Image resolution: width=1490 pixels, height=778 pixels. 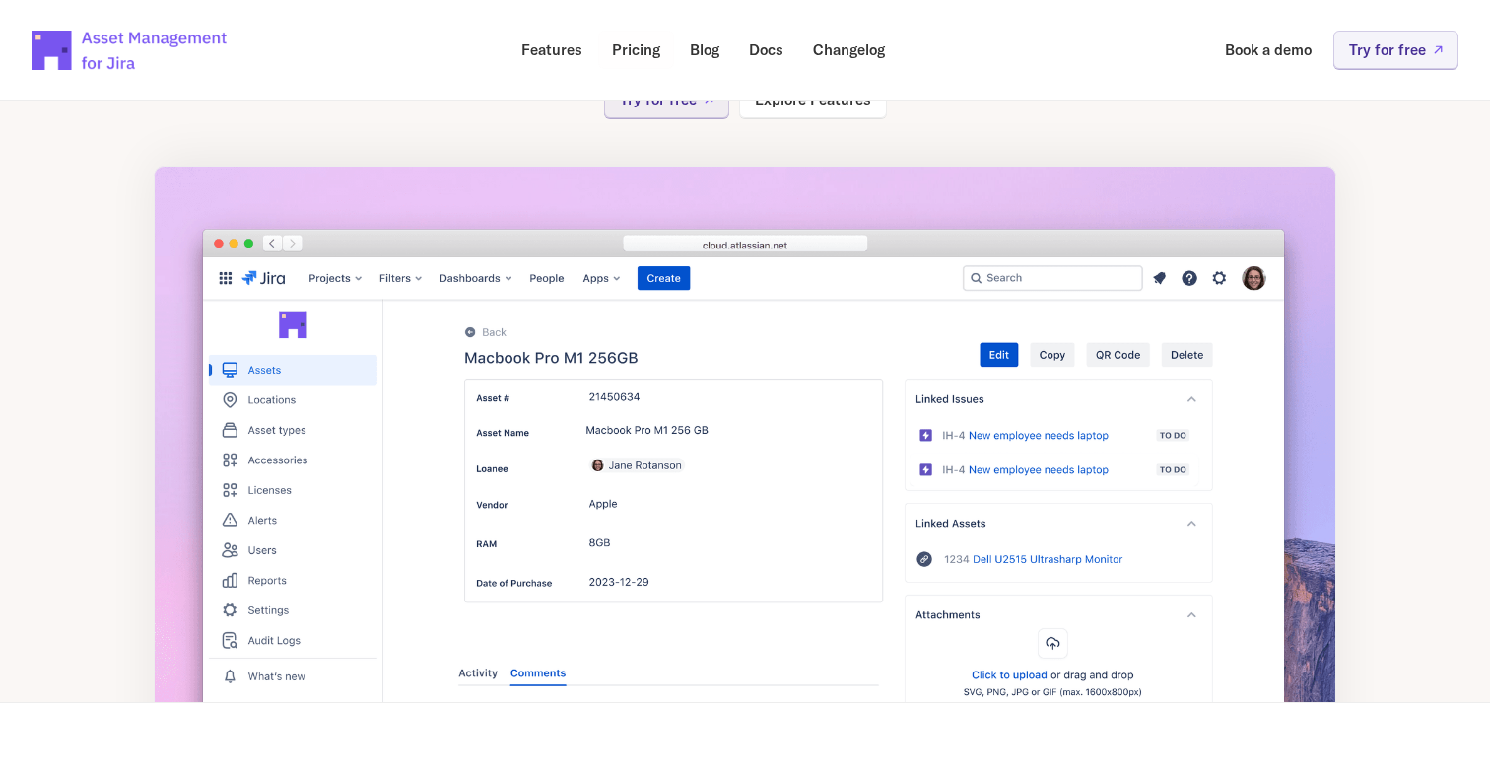 What do you see at coordinates (813, 99) in the screenshot?
I see `p: Explore Features` at bounding box center [813, 99].